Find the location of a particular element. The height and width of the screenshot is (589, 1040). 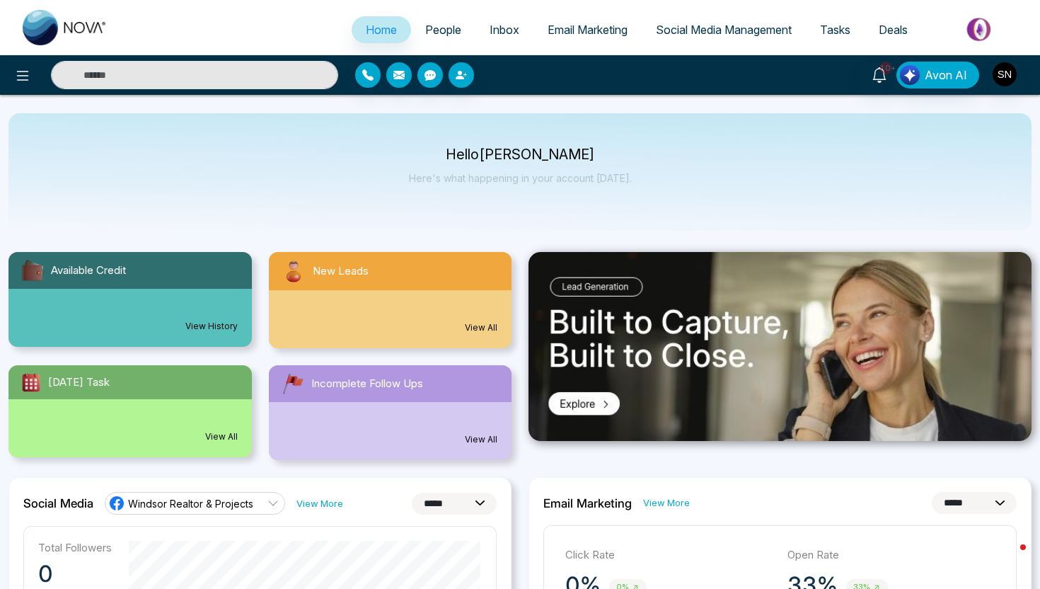

img: followUps.svg is located at coordinates (293, 383).